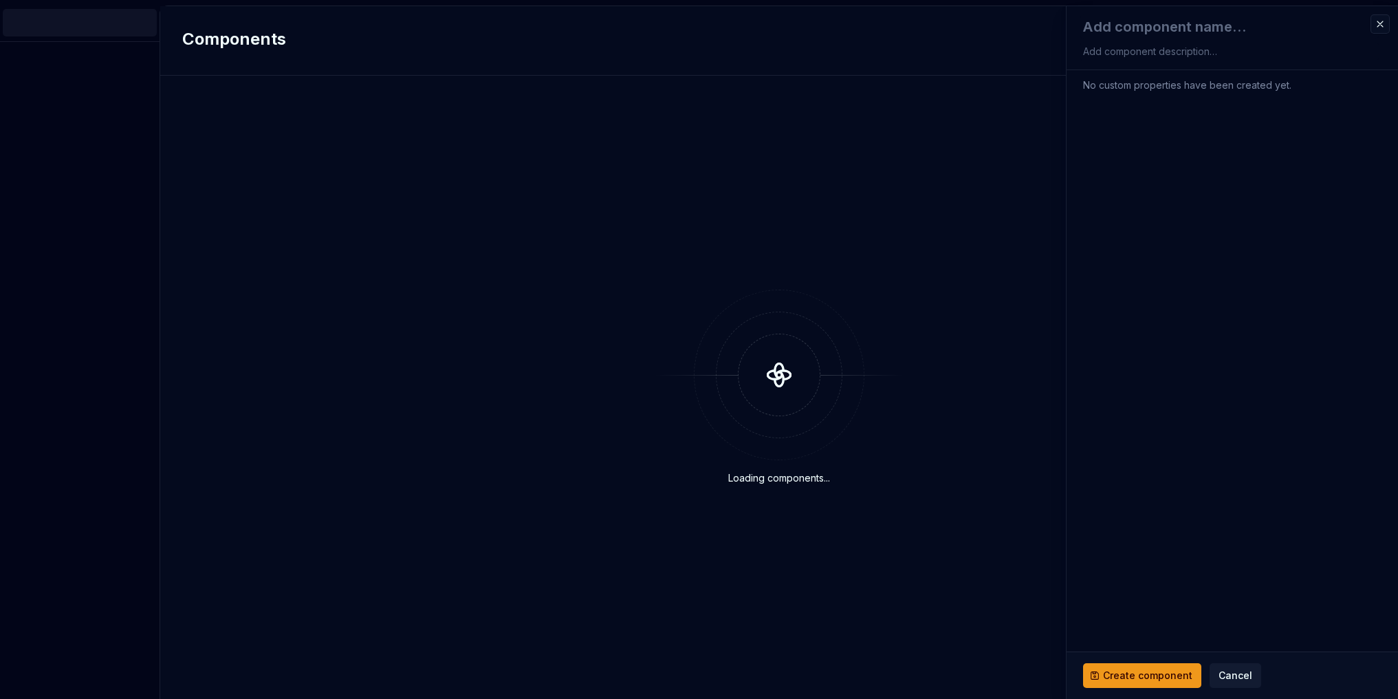  Describe the element at coordinates (234, 41) in the screenshot. I see `h2: Components` at that location.